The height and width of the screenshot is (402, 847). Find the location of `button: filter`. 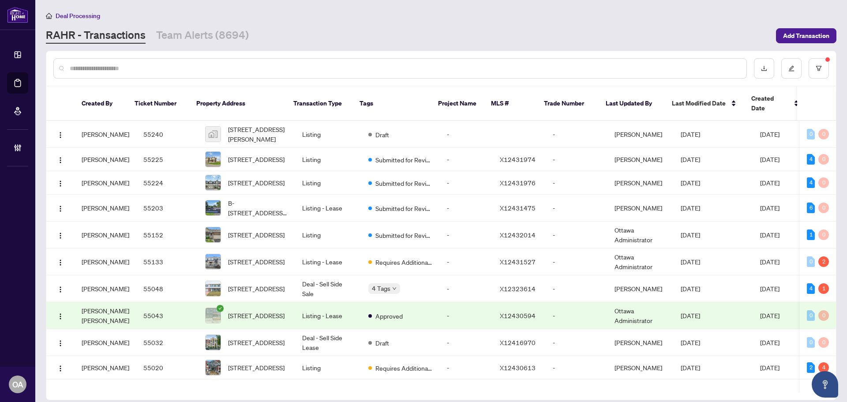

button: filter is located at coordinates (819, 68).